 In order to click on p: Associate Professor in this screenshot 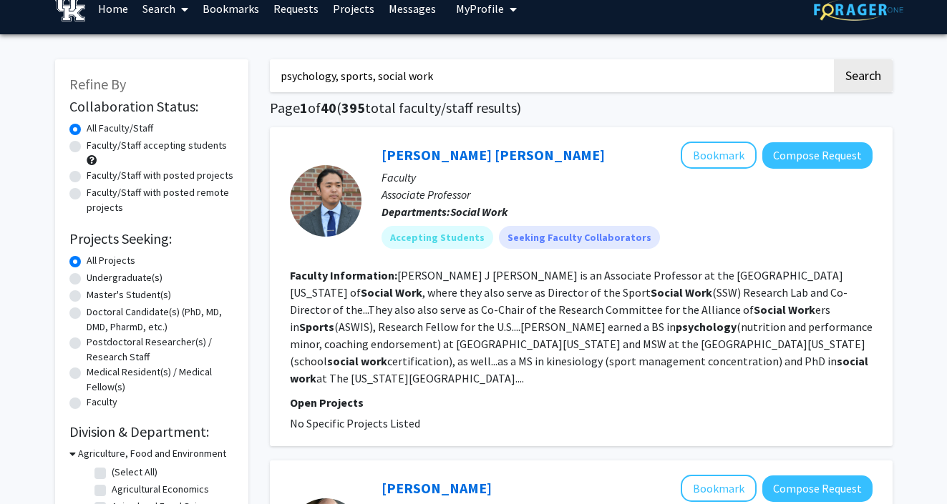, I will do `click(627, 195)`.